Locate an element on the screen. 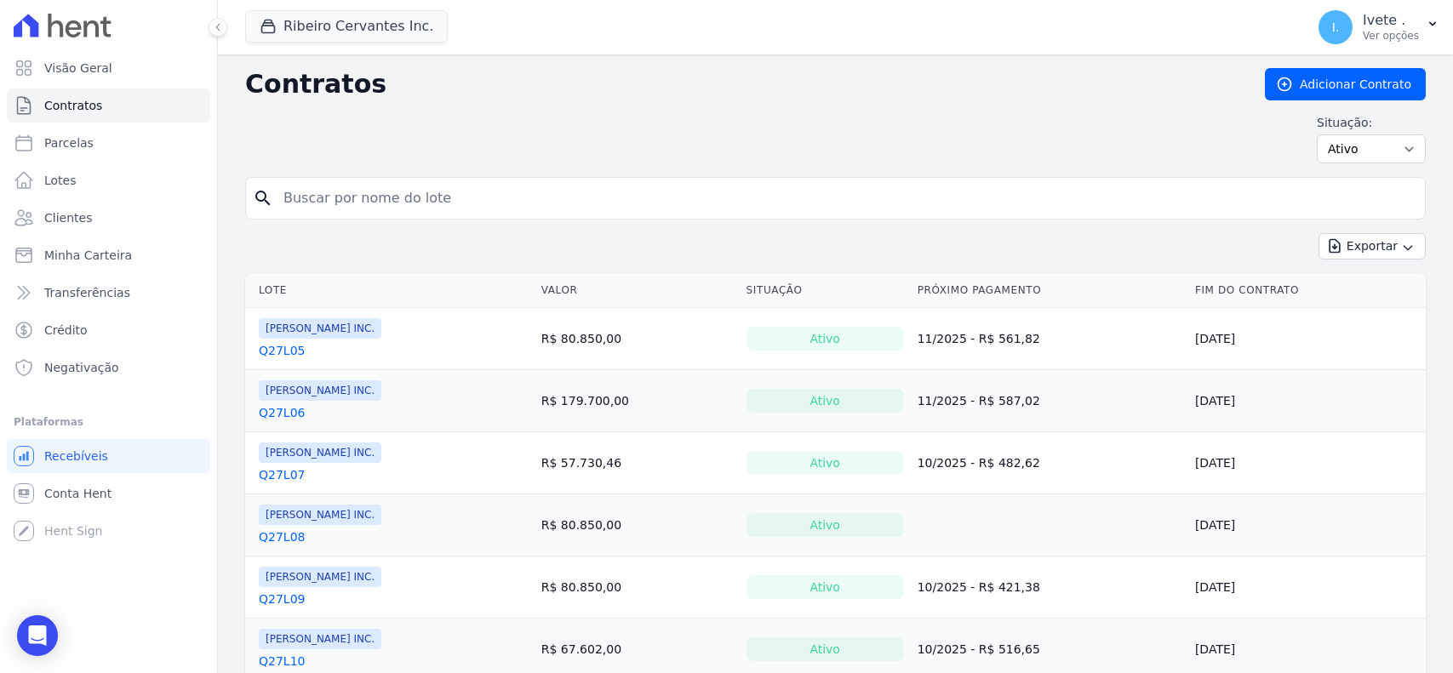 The image size is (1453, 673). label: Situação: is located at coordinates (1371, 123).